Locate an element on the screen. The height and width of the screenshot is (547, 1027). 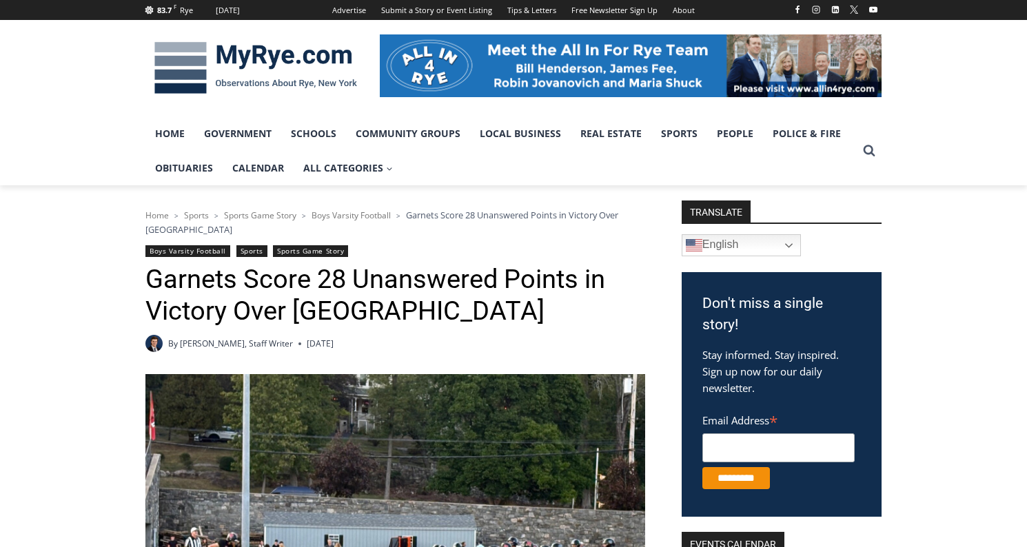
span: Sports Game Story is located at coordinates (260, 215).